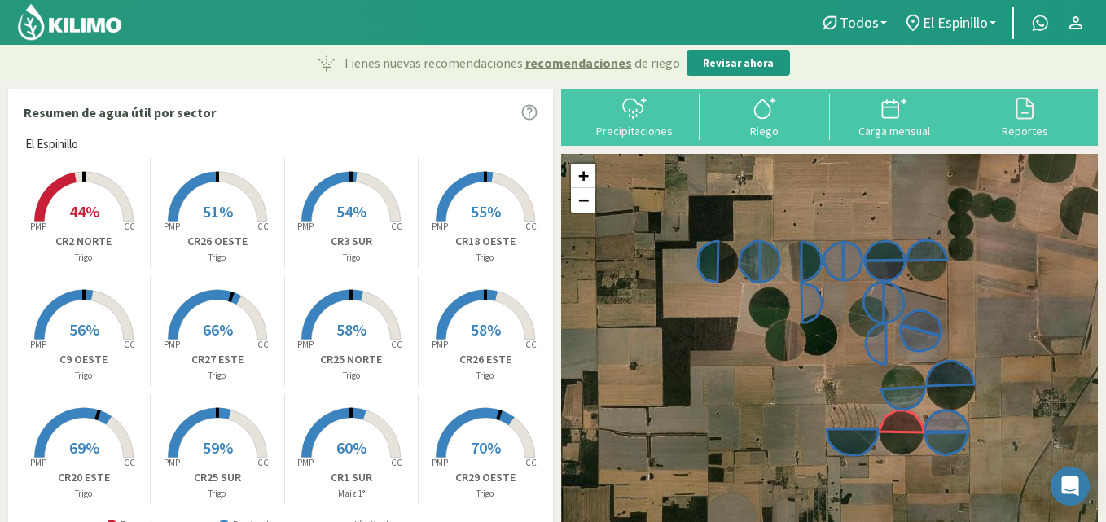  I want to click on p: CR25 SUR, so click(217, 477).